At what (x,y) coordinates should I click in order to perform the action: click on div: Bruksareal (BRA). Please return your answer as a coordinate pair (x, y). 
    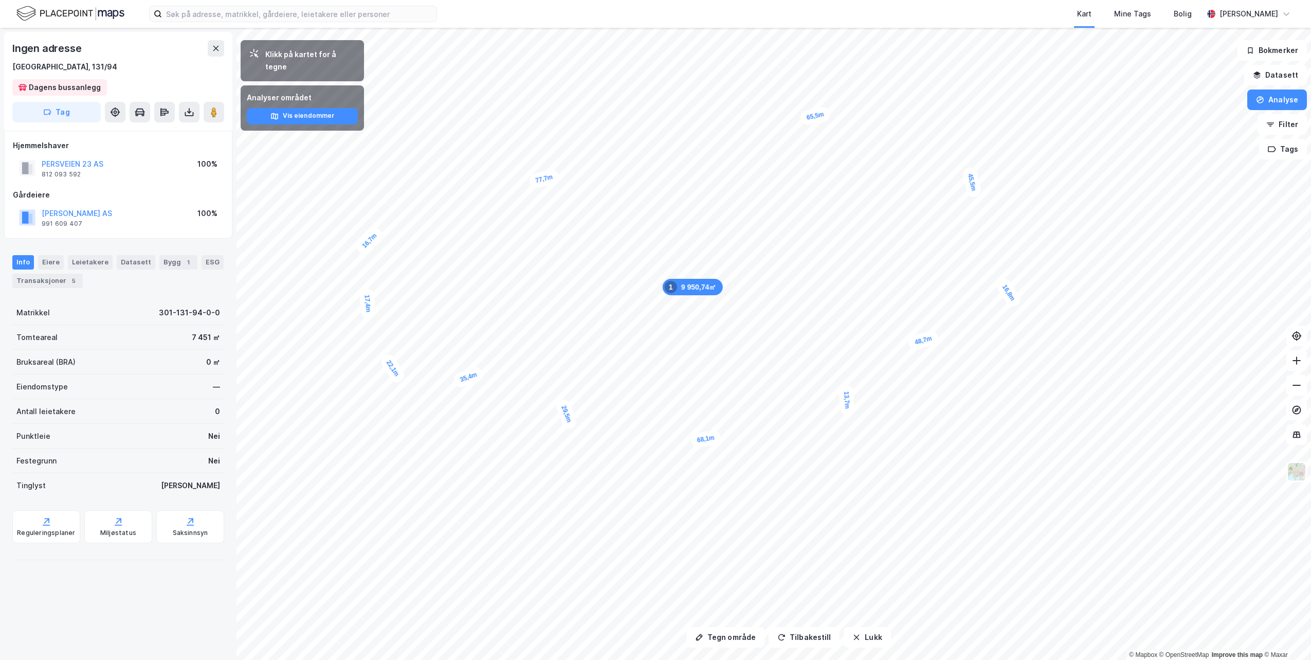
    Looking at the image, I should click on (46, 362).